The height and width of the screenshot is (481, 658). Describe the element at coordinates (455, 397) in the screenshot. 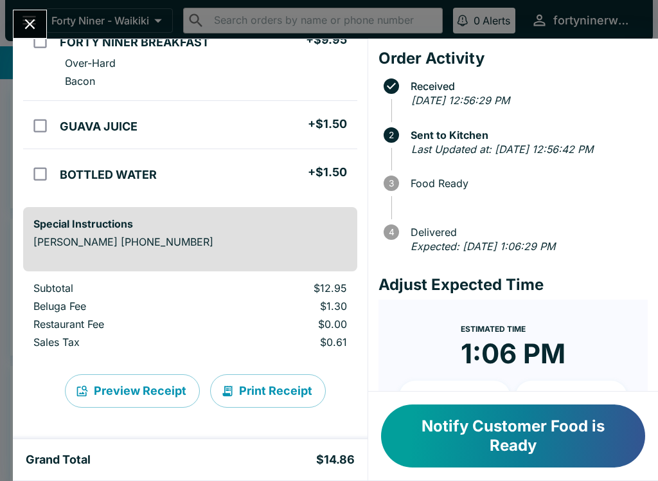

I see `button: + 10` at that location.